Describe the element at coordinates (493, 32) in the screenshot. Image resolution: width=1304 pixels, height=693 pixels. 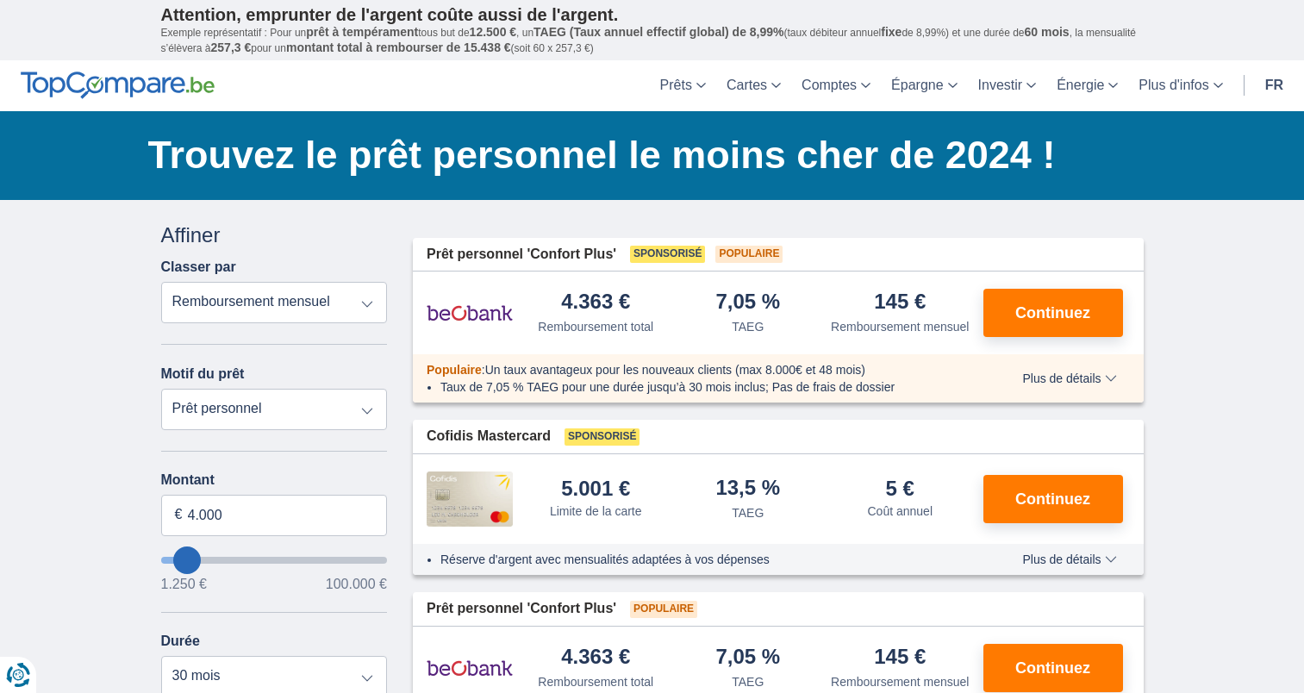
I see `span: 12.500 €` at that location.